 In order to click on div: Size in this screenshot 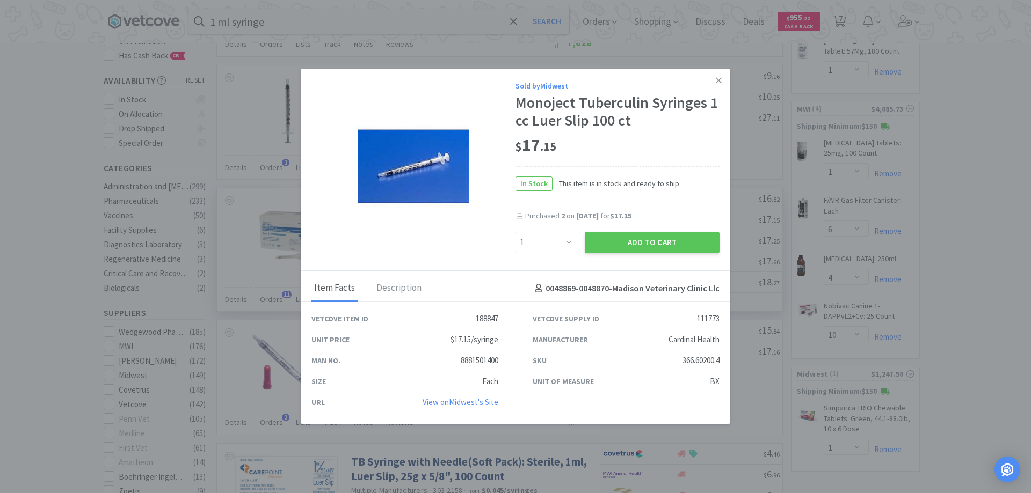, I will do `click(318, 382)`.